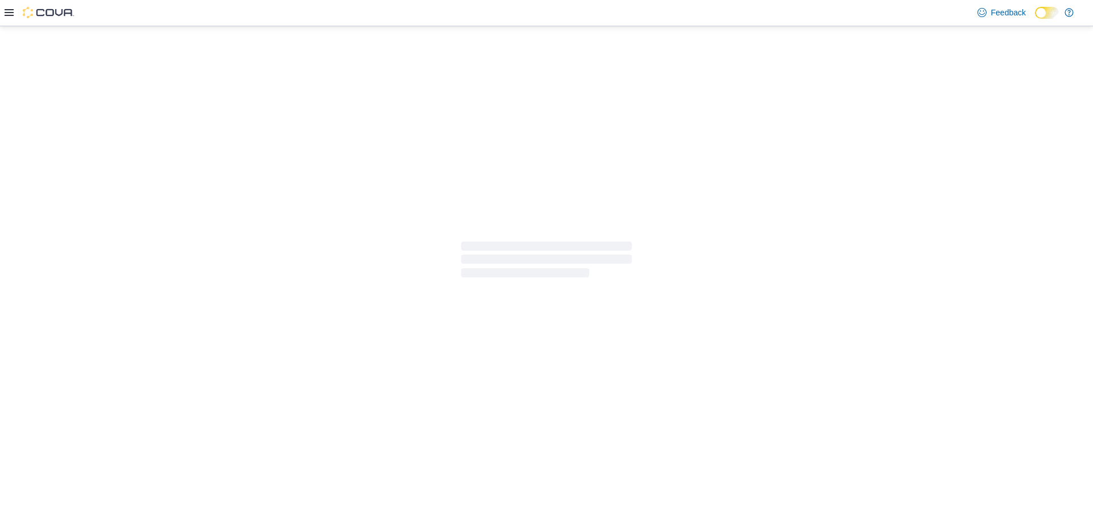 This screenshot has height=519, width=1093. What do you see at coordinates (1001, 13) in the screenshot?
I see `a: Feedback` at bounding box center [1001, 13].